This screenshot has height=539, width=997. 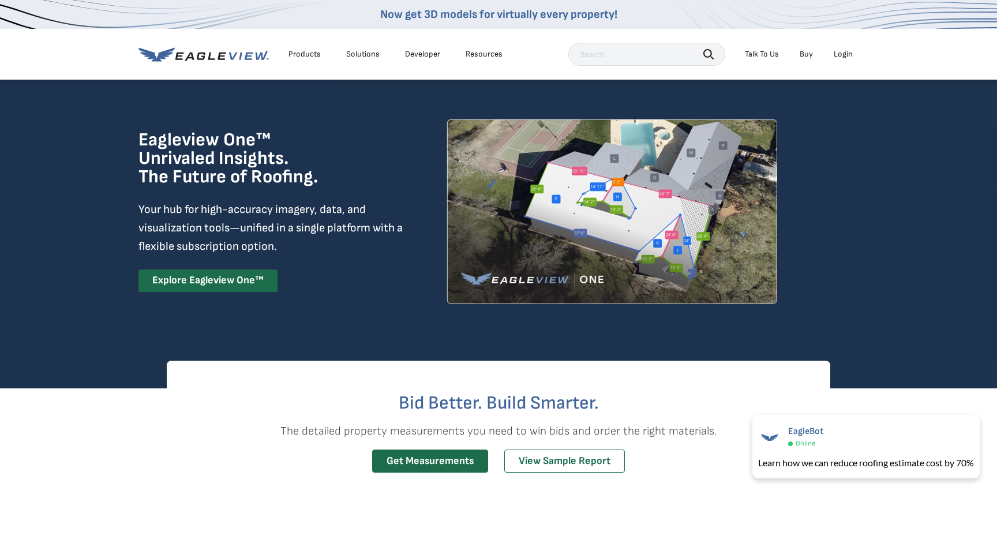 I want to click on div: Login, so click(x=843, y=54).